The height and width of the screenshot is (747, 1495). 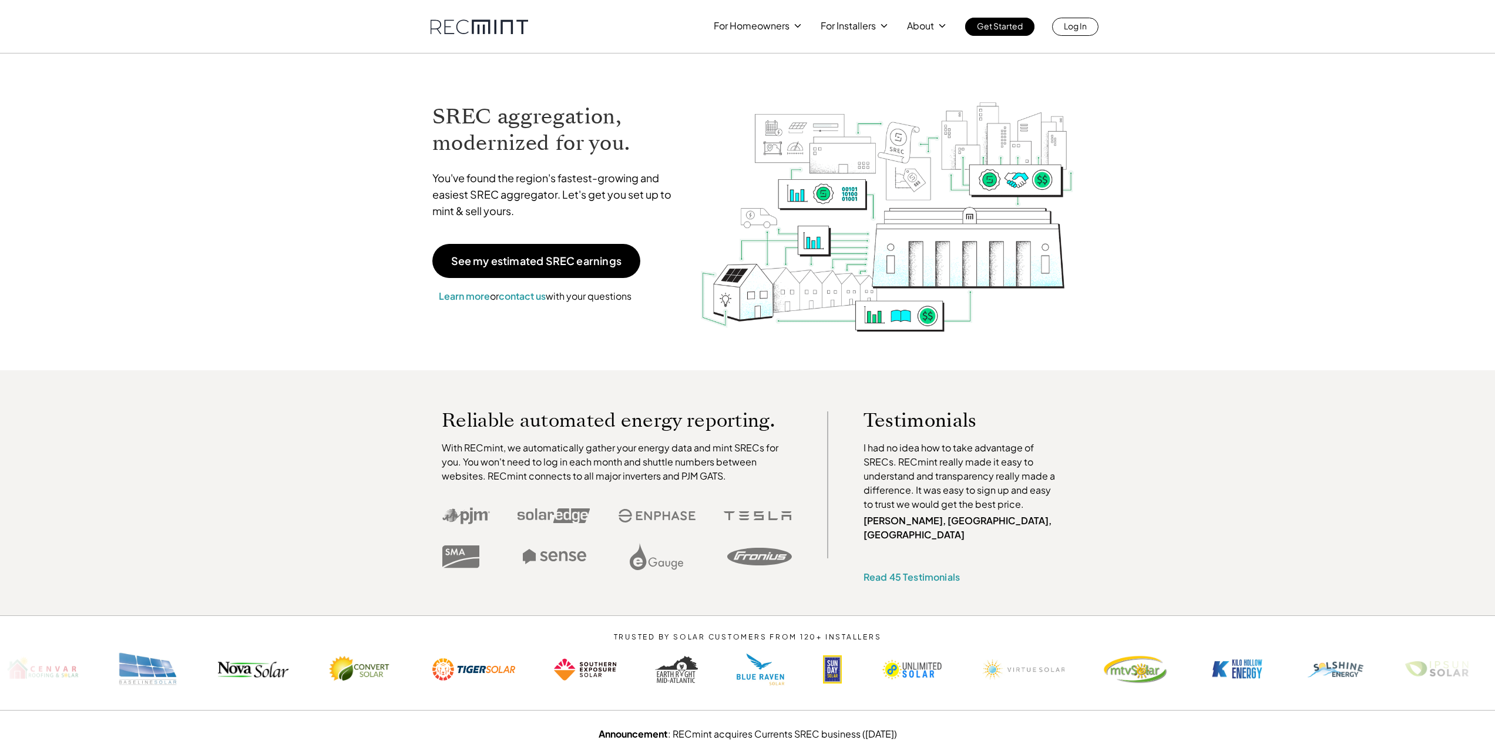 What do you see at coordinates (535, 296) in the screenshot?
I see `p: or with your questions` at bounding box center [535, 296].